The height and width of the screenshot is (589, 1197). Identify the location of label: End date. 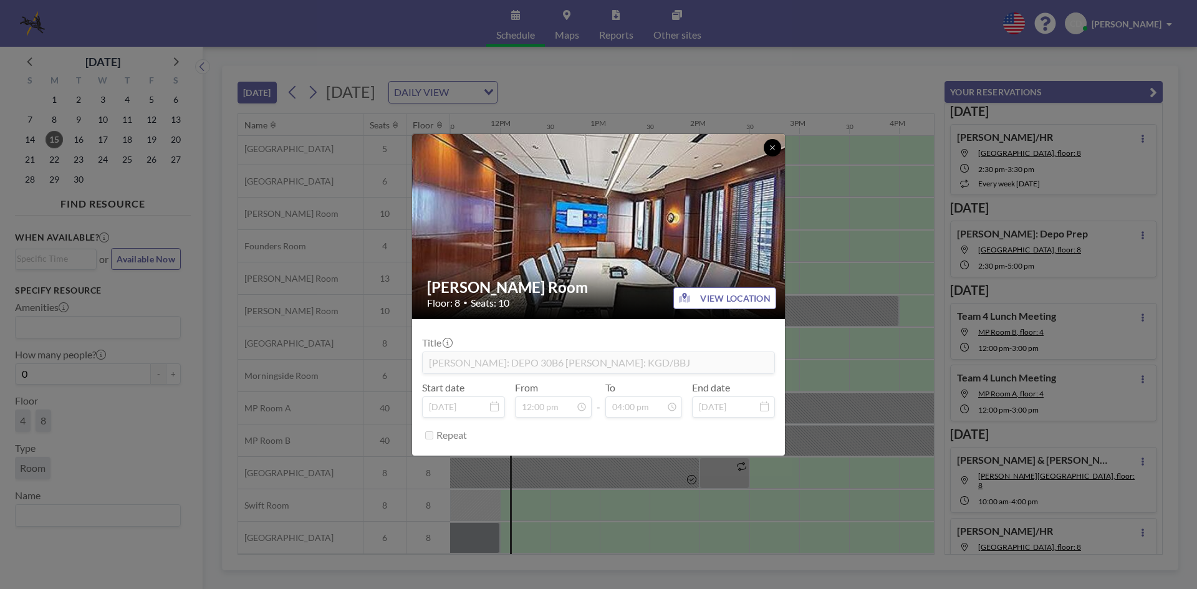
(711, 388).